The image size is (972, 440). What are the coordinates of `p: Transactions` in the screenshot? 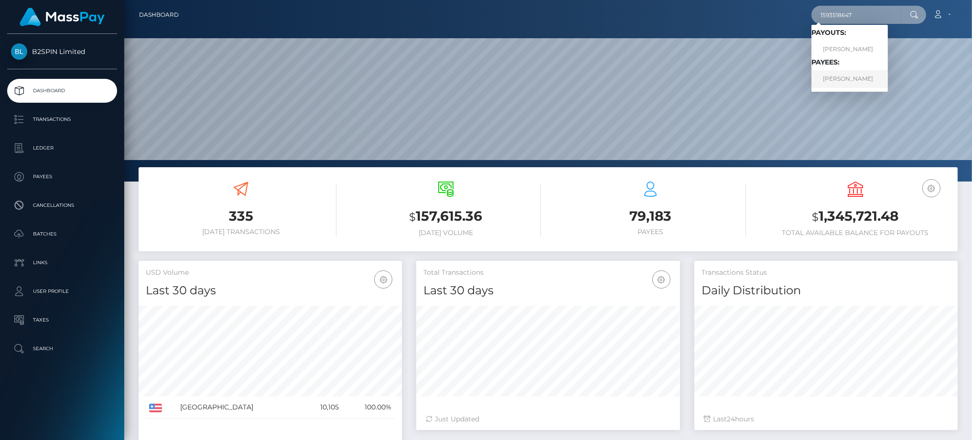 It's located at (62, 119).